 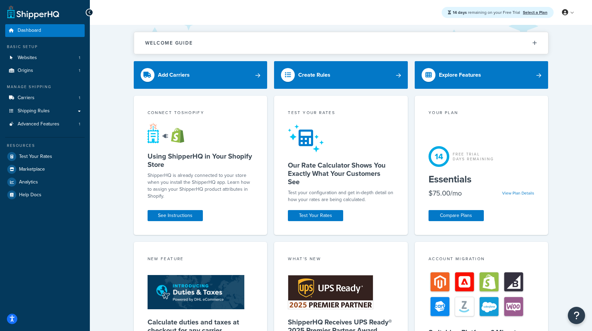 I want to click on a: Analytics, so click(x=45, y=182).